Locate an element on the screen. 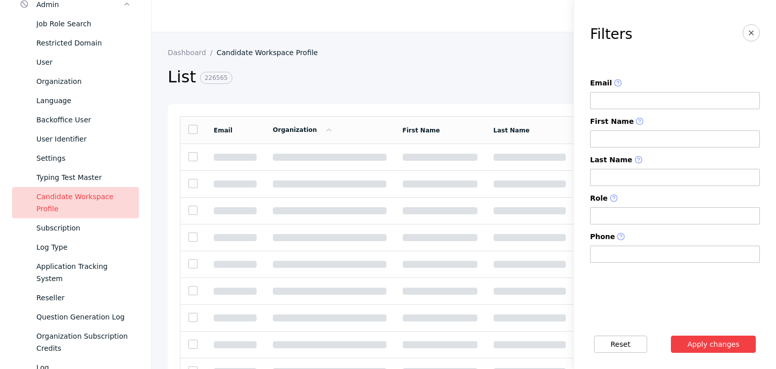 This screenshot has height=369, width=776. a: Typing Test Master is located at coordinates (75, 177).